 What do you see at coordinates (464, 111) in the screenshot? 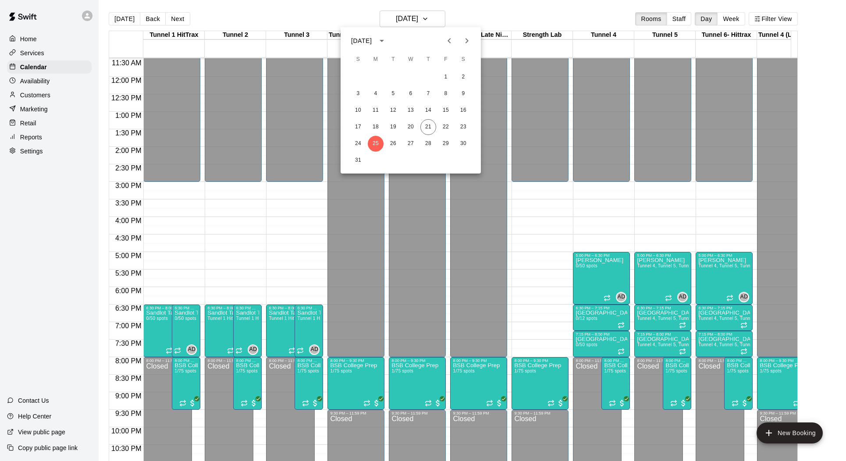
I see `button: 16` at bounding box center [464, 111].